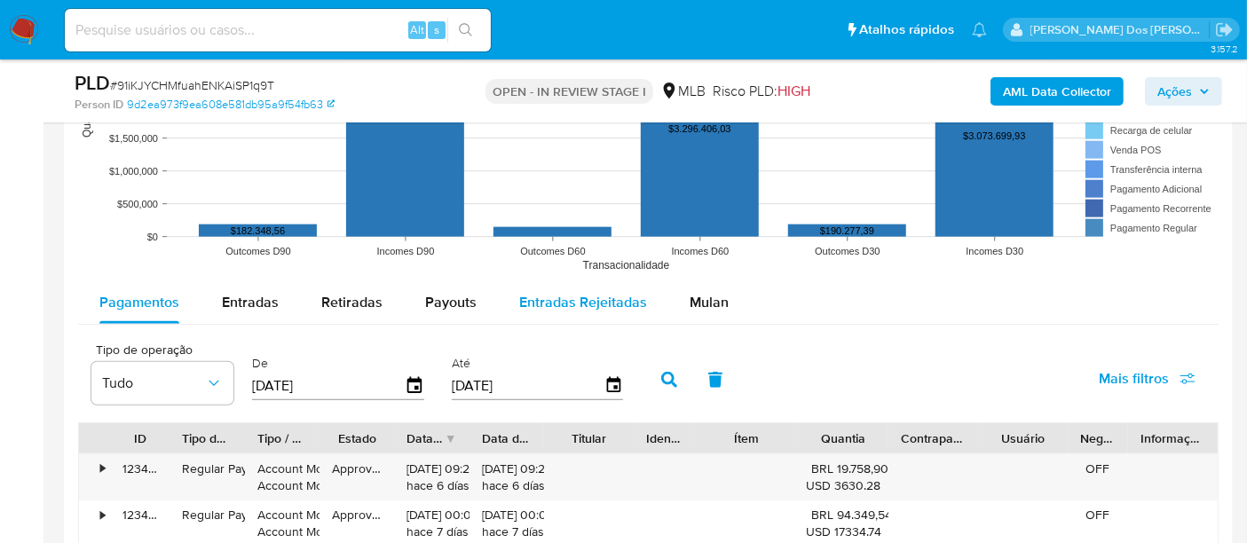  What do you see at coordinates (1120, 29) in the screenshot?
I see `p: renato.lopes@mercadopago.com.br` at bounding box center [1120, 29].